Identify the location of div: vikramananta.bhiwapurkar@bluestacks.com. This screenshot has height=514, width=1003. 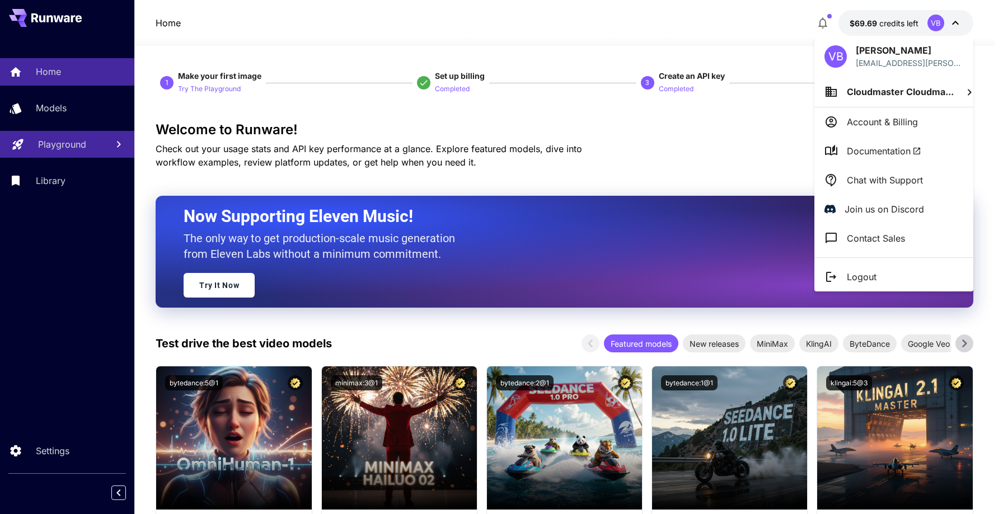
(909, 63).